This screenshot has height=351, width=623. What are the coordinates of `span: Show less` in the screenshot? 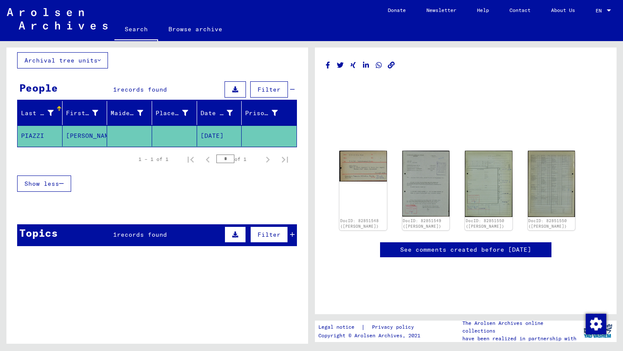 It's located at (42, 184).